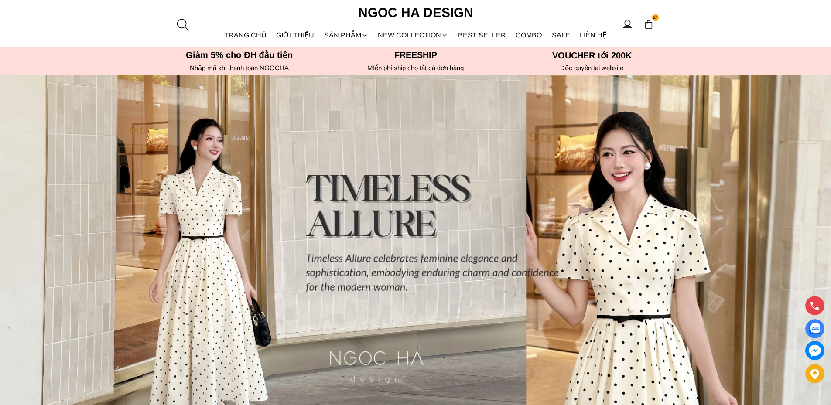 This screenshot has width=831, height=405. Describe the element at coordinates (416, 68) in the screenshot. I see `h6: MIễn phí ship cho tất cả đơn hàng` at that location.